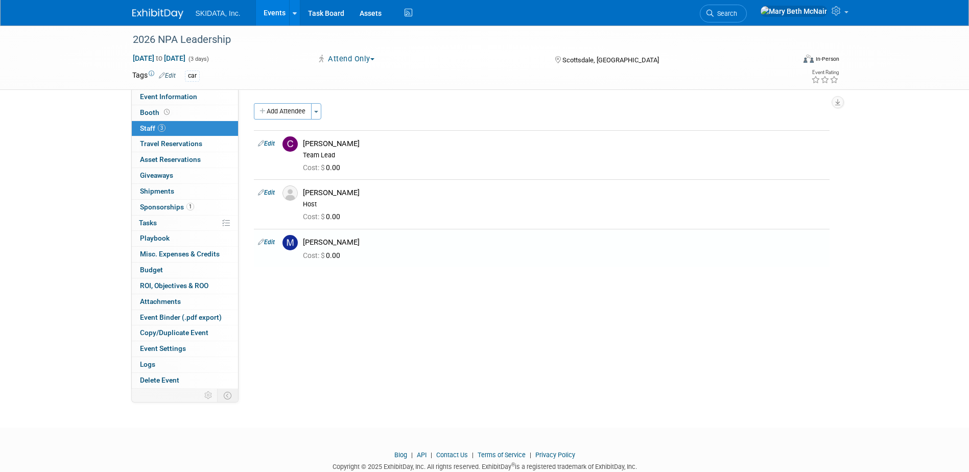 This screenshot has height=472, width=969. What do you see at coordinates (185, 129) in the screenshot?
I see `a: Staff3` at bounding box center [185, 129].